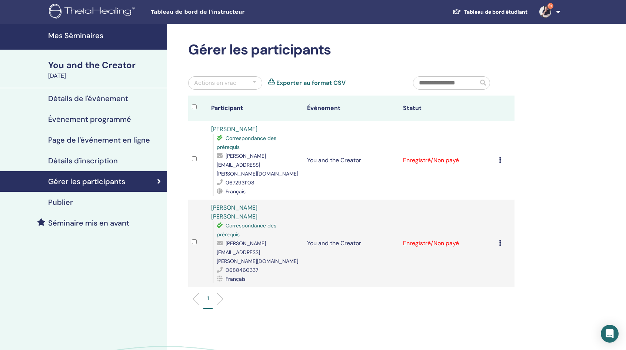 The image size is (626, 350). I want to click on h4: Détails de l'évènement, so click(88, 99).